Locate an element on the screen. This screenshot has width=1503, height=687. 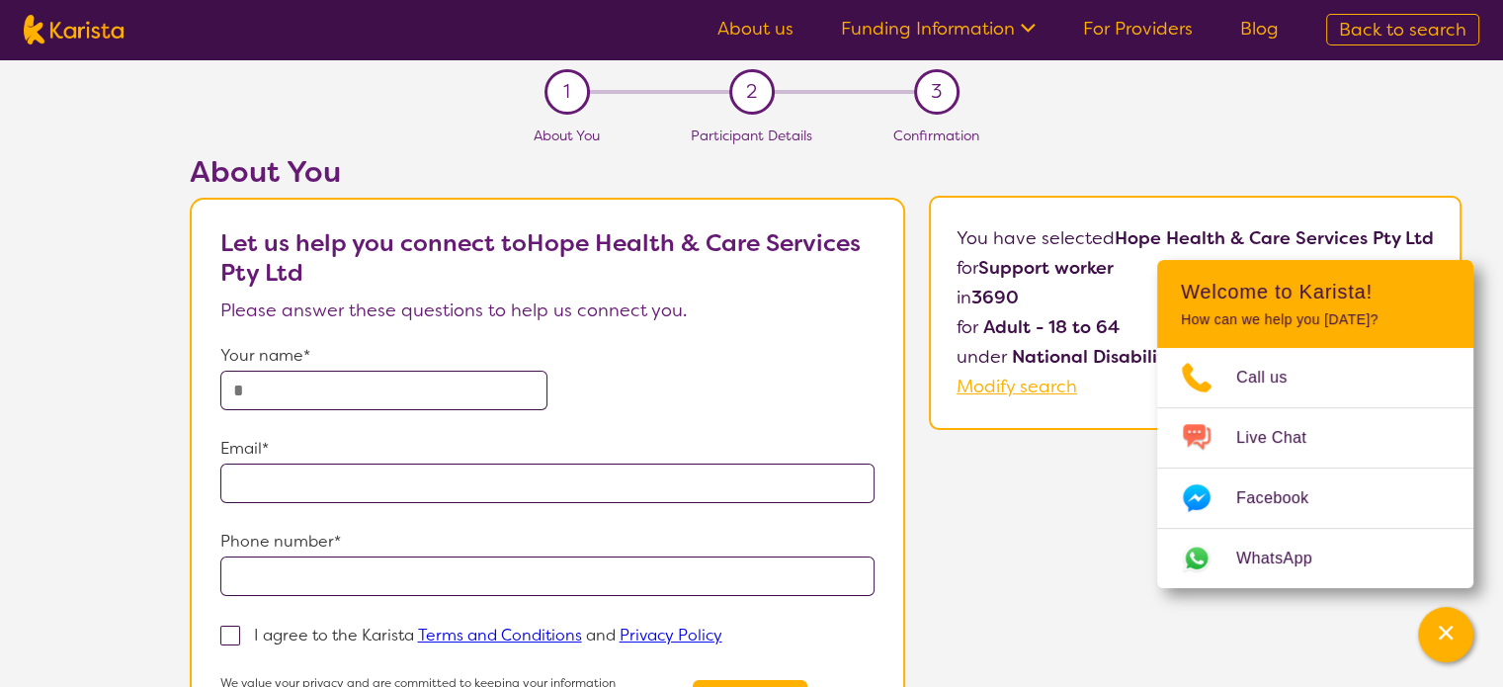
p: Your name* is located at coordinates (548, 356).